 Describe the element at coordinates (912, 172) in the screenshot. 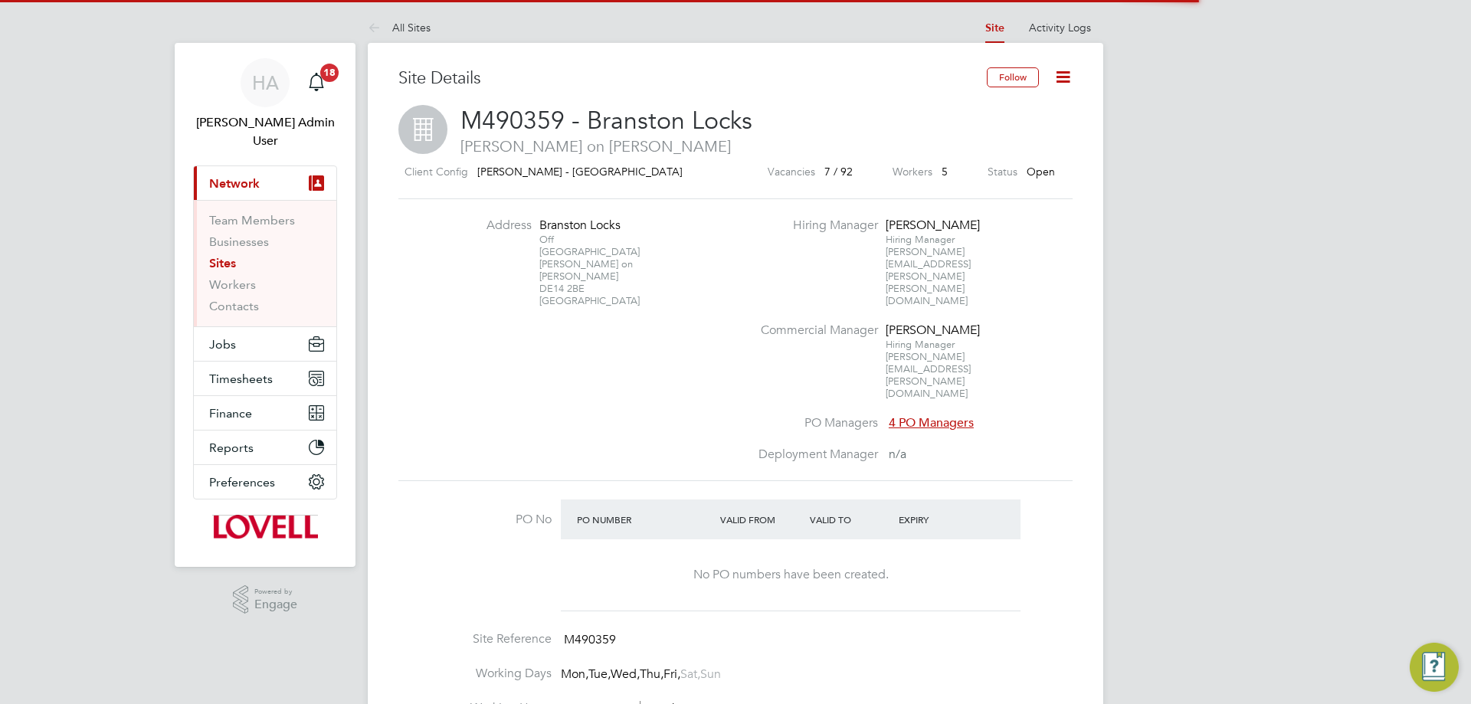

I see `label: Workers` at that location.